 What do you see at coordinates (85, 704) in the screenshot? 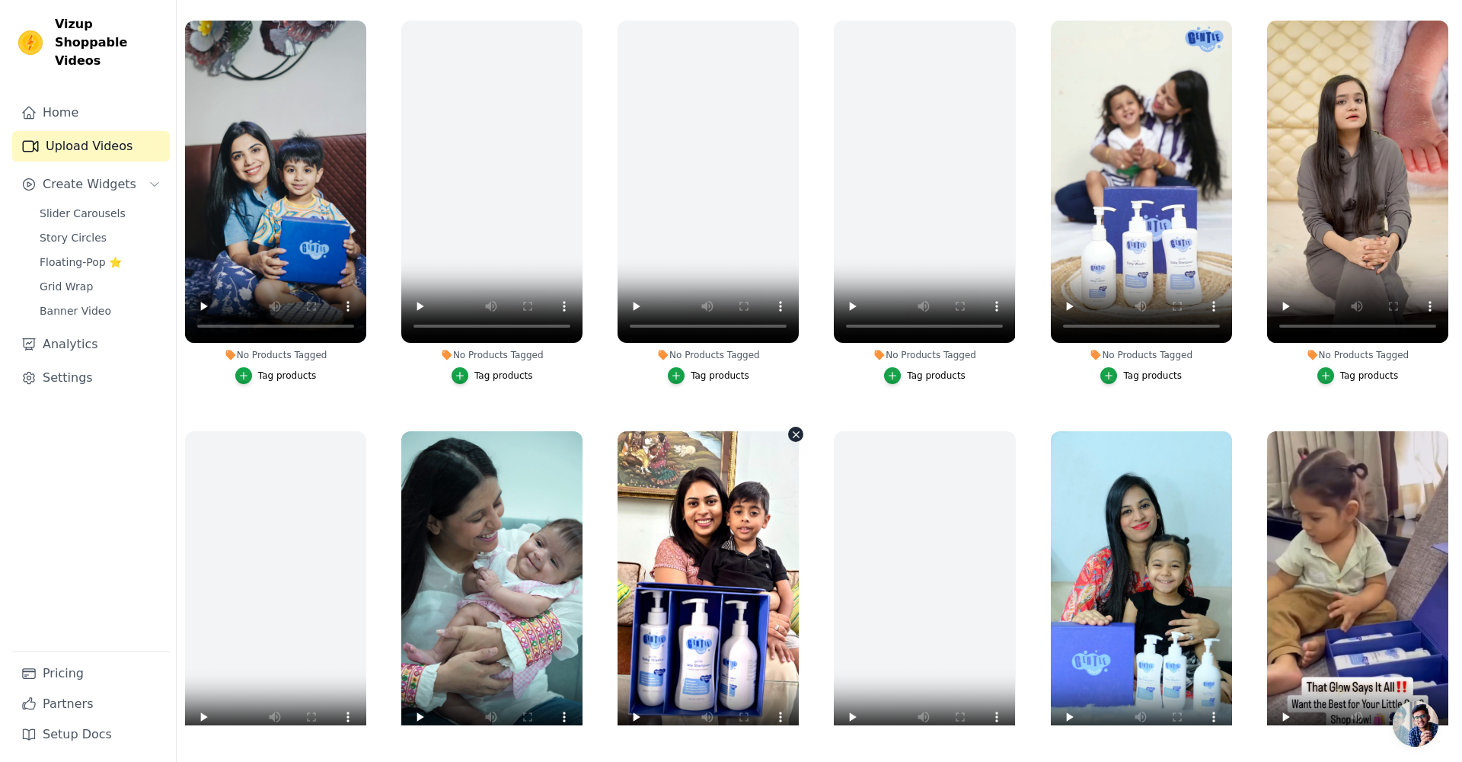
I see `a: Partners` at bounding box center [85, 704].